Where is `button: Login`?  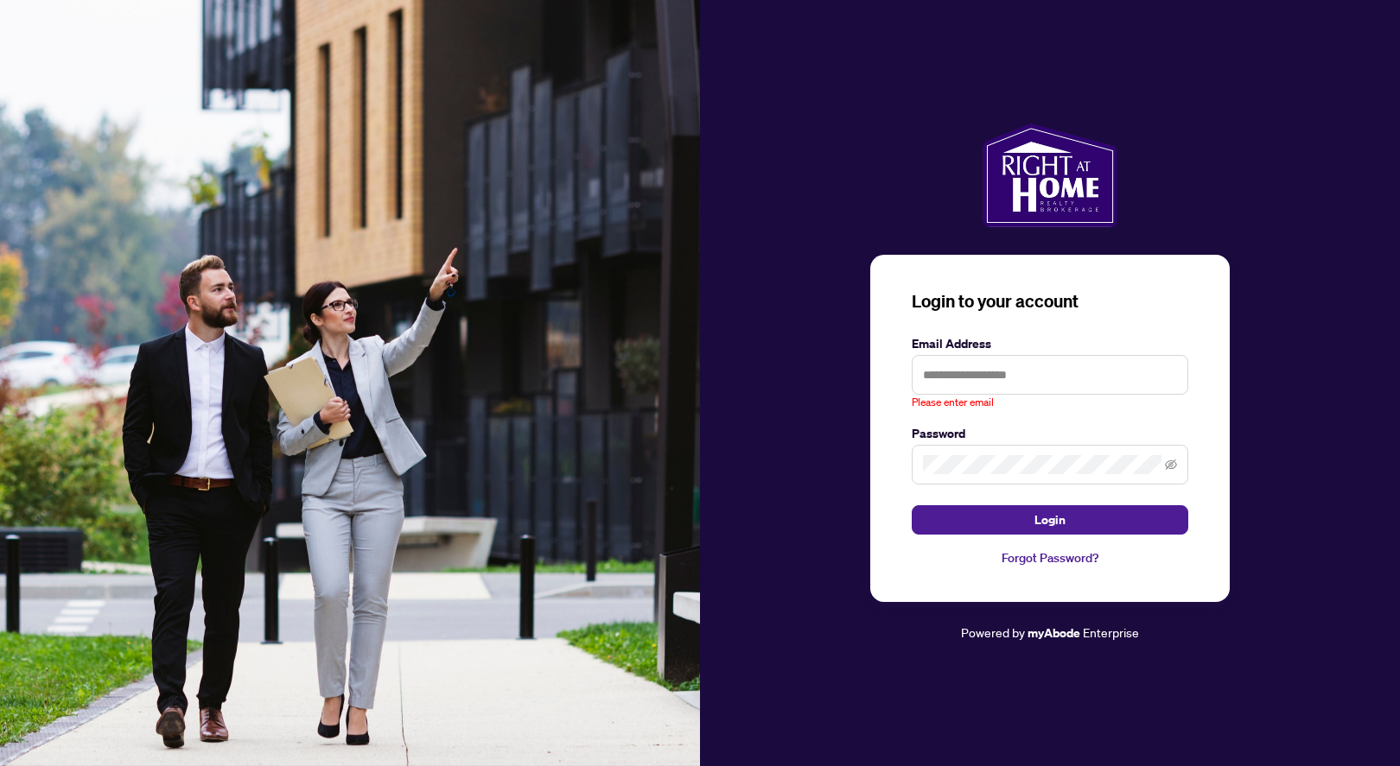
button: Login is located at coordinates (1050, 520).